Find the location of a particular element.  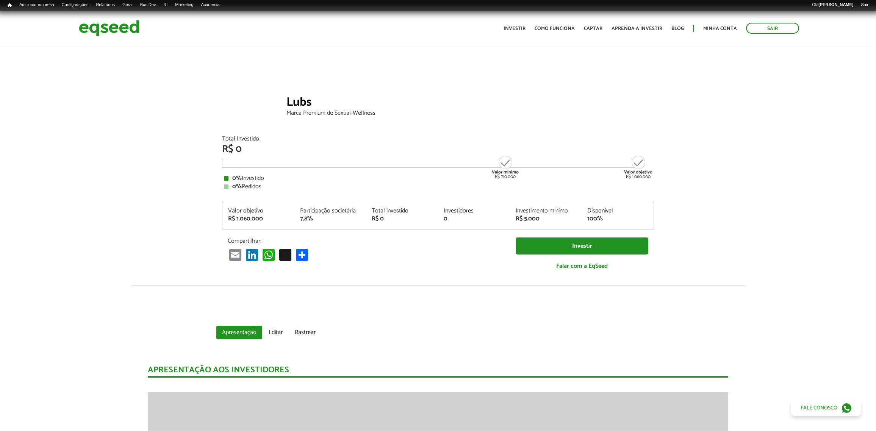

a: Configurações is located at coordinates (75, 5).